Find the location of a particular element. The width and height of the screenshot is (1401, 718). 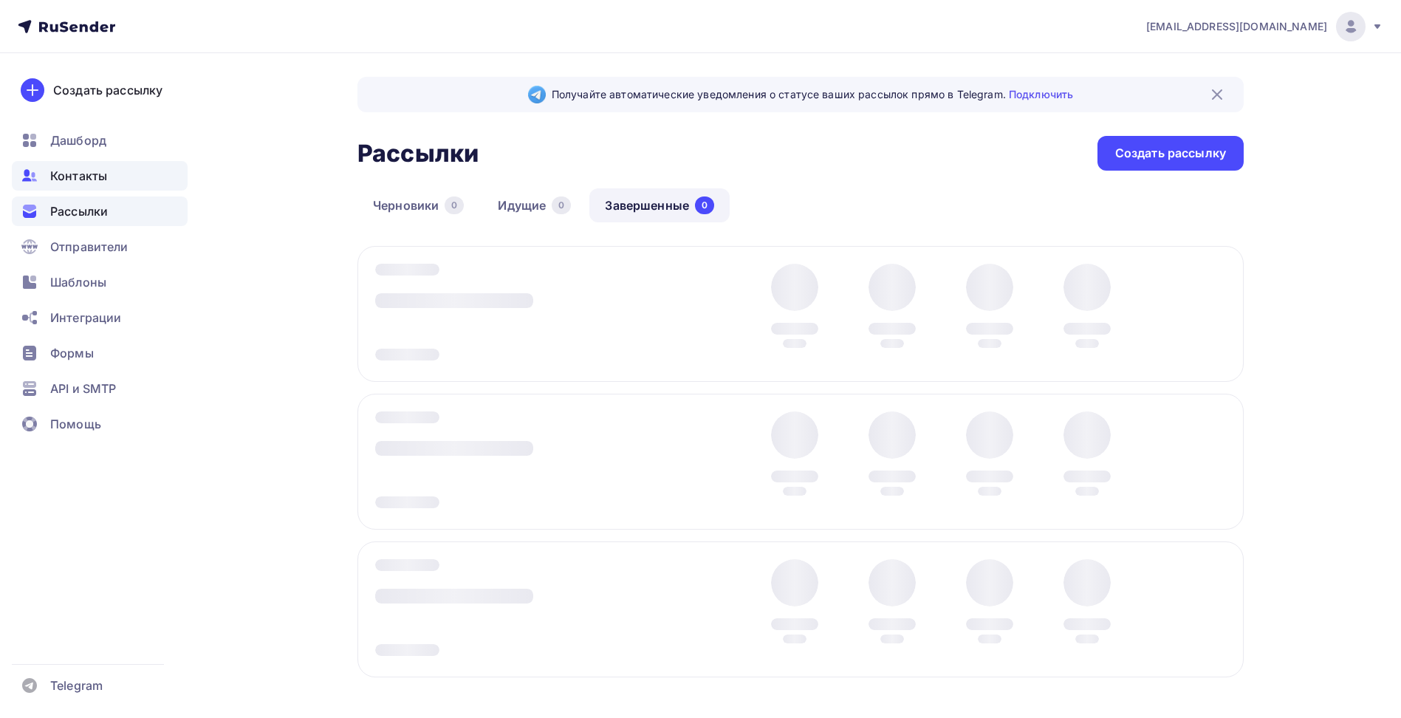

h2: Рассылки is located at coordinates (418, 154).